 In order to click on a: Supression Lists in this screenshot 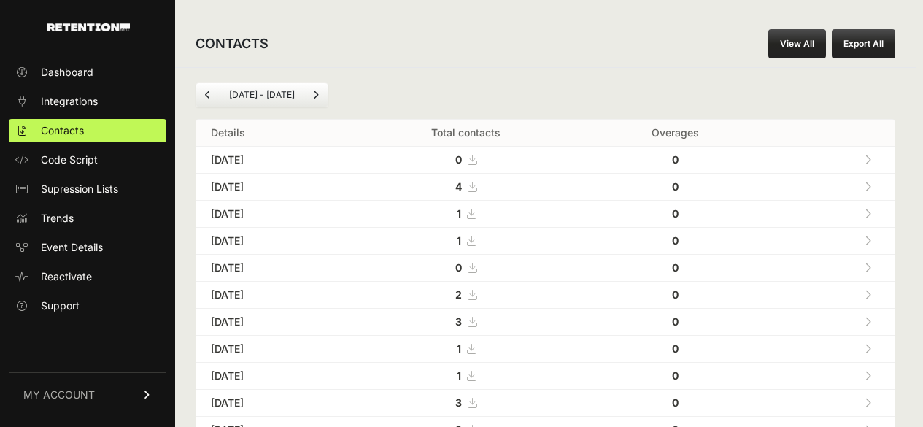, I will do `click(88, 189)`.